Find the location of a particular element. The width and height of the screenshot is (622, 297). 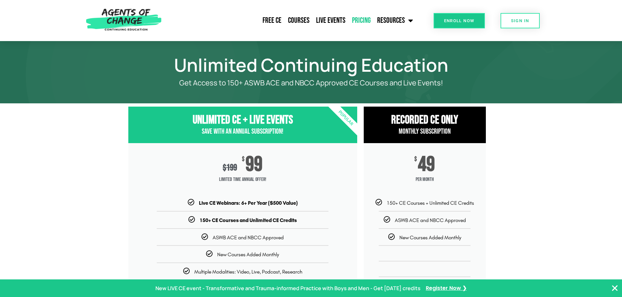

b: 150+ CE Courses and Unlimited CE Credits is located at coordinates (248, 220).